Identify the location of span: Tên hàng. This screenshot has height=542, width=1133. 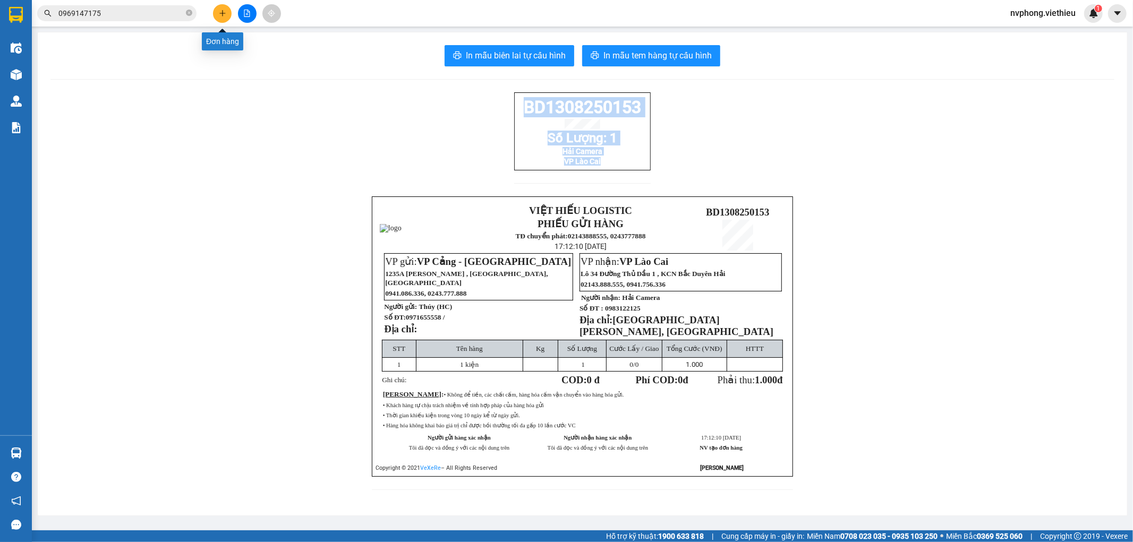
(470, 348).